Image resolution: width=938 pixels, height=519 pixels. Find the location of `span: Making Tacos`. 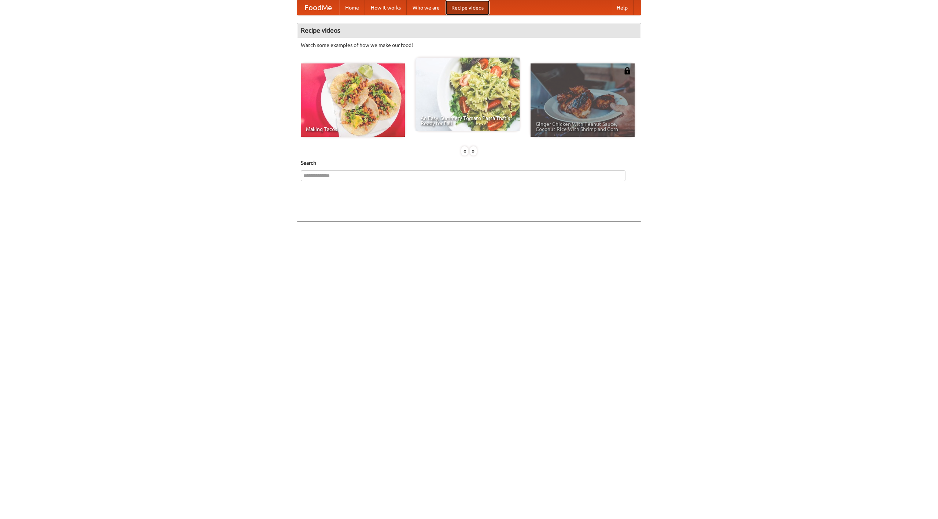

span: Making Tacos is located at coordinates (353, 129).